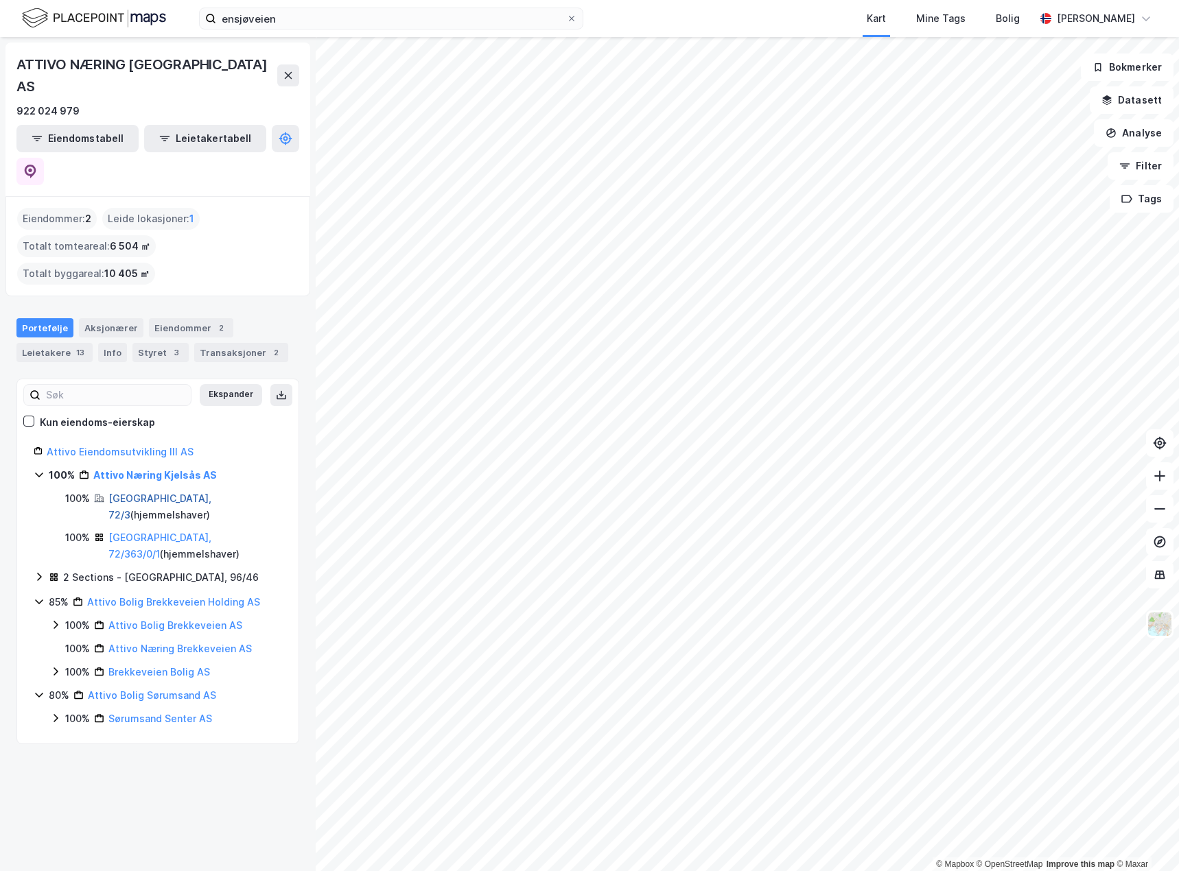  What do you see at coordinates (941, 19) in the screenshot?
I see `div: Mine Tags` at bounding box center [941, 19].